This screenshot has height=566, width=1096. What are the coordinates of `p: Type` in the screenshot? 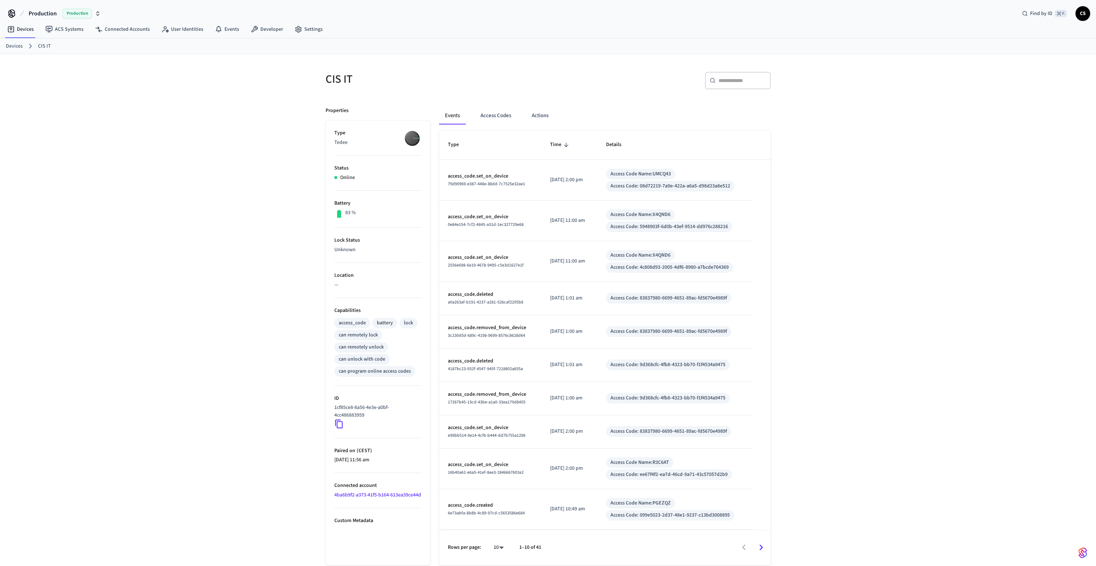 It's located at (378, 133).